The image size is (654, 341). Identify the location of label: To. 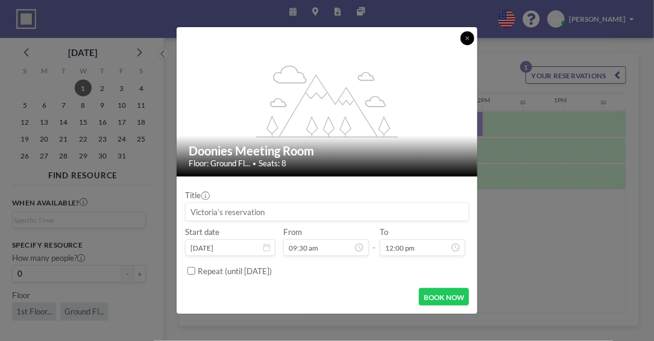
(384, 232).